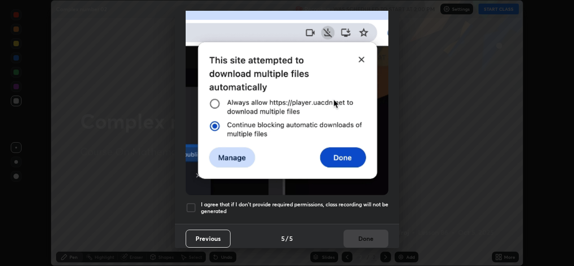 The width and height of the screenshot is (574, 266). Describe the element at coordinates (208, 239) in the screenshot. I see `button: Previous` at that location.